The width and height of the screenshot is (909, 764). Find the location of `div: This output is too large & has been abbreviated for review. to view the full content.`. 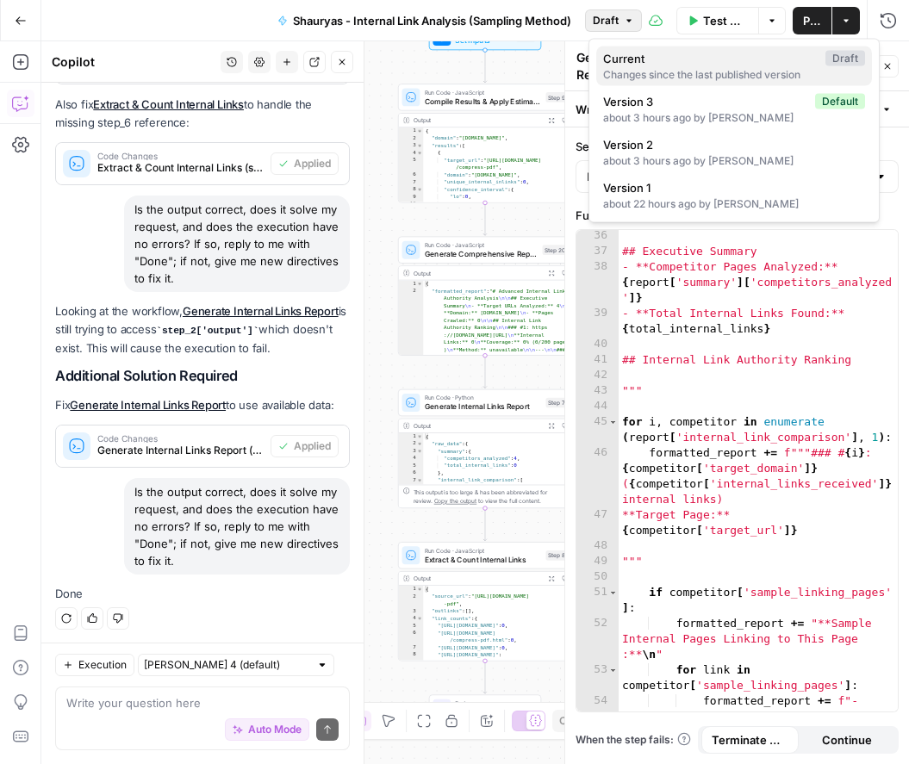

div: This output is too large & has been abbreviated for review. to view the full content. is located at coordinates (490, 496).